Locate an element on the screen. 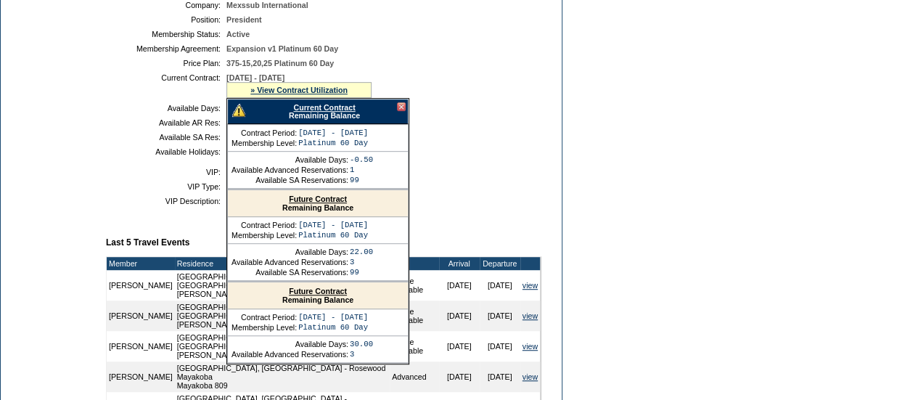 The height and width of the screenshot is (400, 918). td: Member is located at coordinates (141, 263).